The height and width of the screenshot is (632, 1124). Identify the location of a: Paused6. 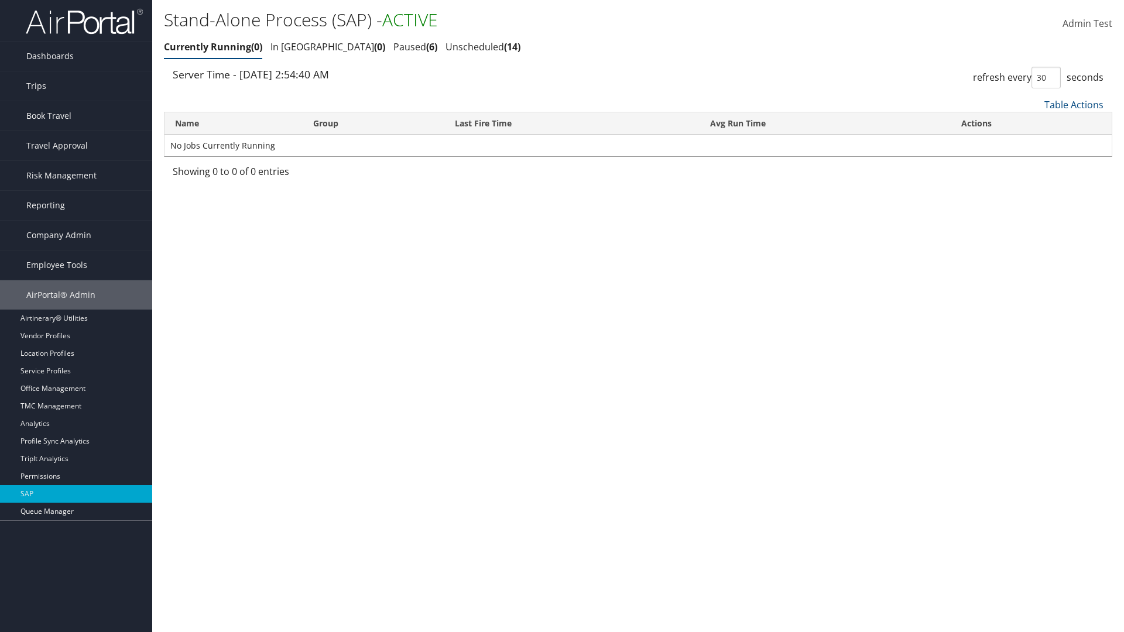
(415, 47).